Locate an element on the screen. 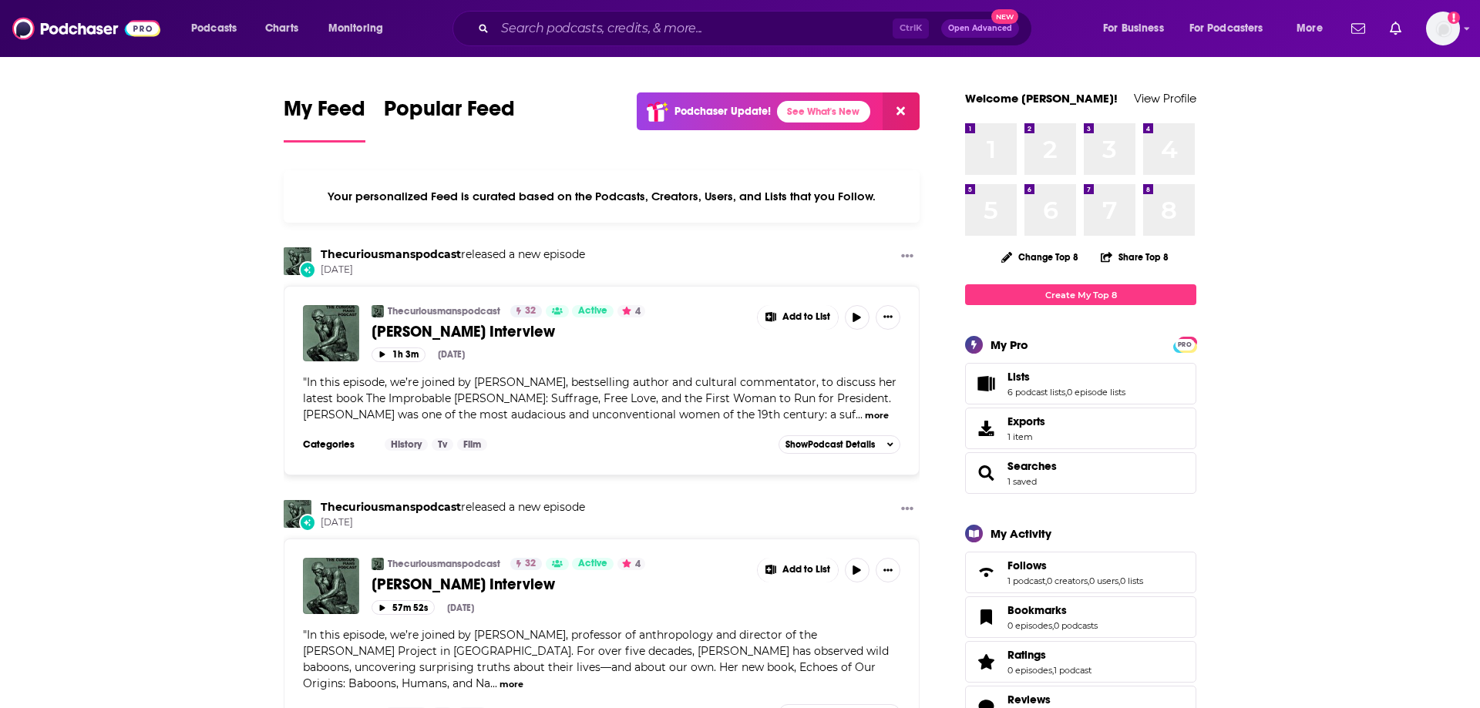 The height and width of the screenshot is (708, 1480). a: 0 creators is located at coordinates (1066, 581).